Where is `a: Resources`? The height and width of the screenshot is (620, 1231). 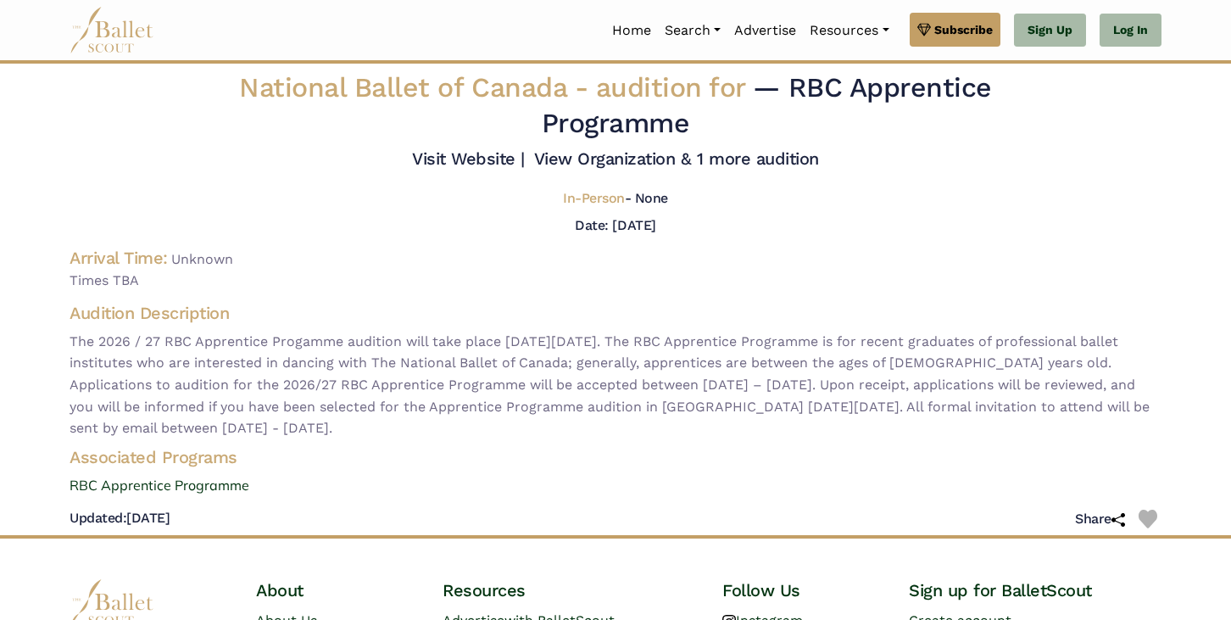
a: Resources is located at coordinates (849, 31).